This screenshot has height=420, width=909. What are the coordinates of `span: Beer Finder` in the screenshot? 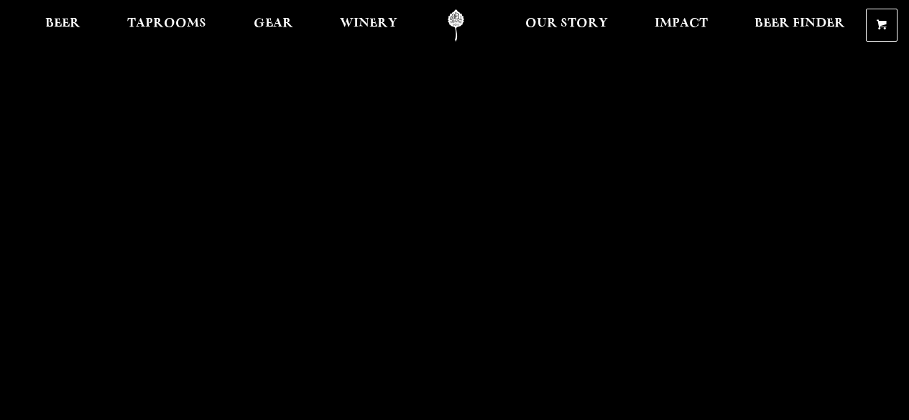 It's located at (800, 24).